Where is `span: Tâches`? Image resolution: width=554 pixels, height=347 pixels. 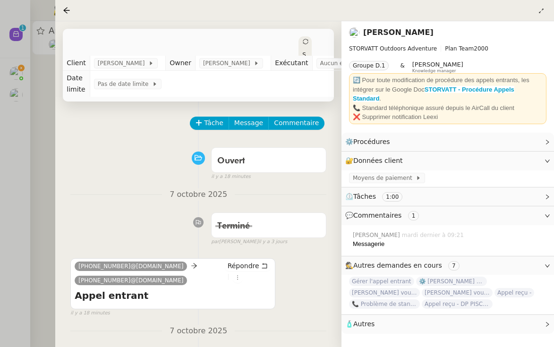 span: Tâches is located at coordinates (365, 197).